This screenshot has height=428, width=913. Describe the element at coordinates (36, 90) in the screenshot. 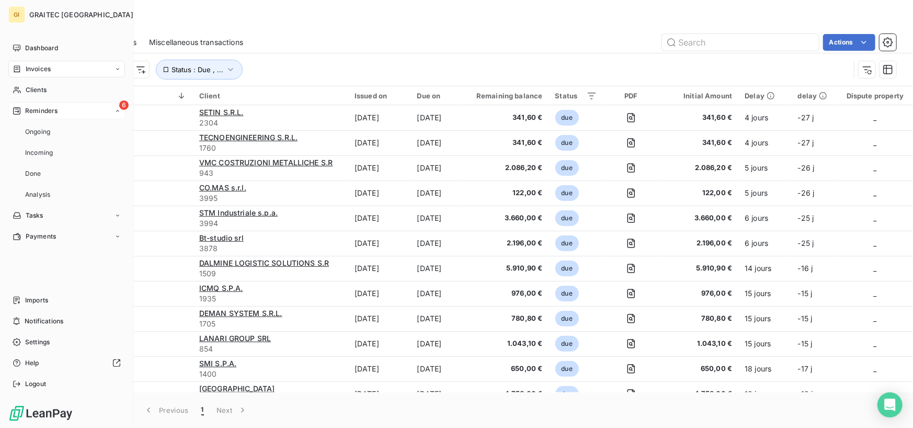

I see `span: Clients` at that location.